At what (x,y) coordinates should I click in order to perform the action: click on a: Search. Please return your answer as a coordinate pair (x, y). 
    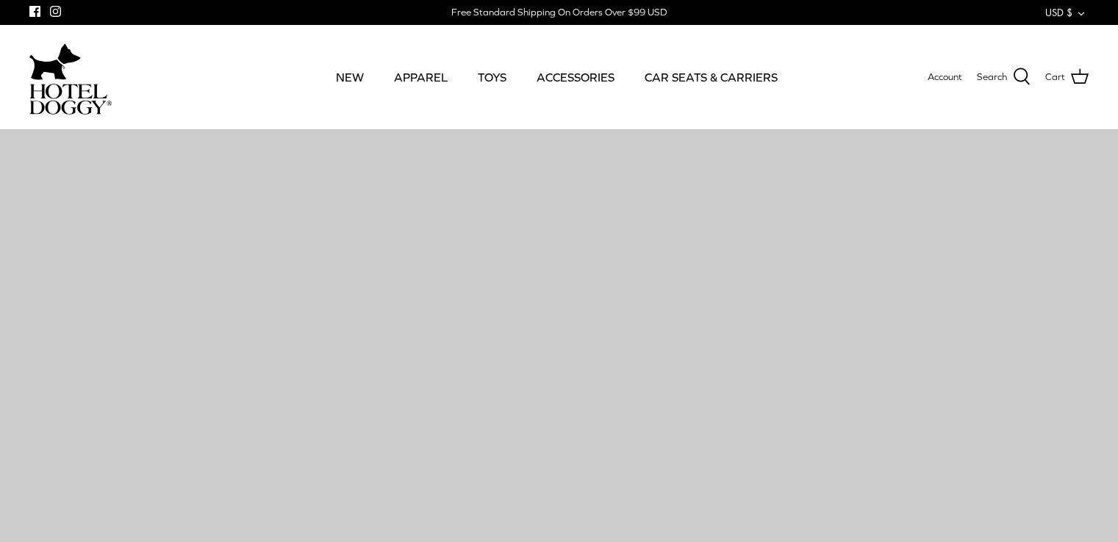
    Looking at the image, I should click on (1003, 77).